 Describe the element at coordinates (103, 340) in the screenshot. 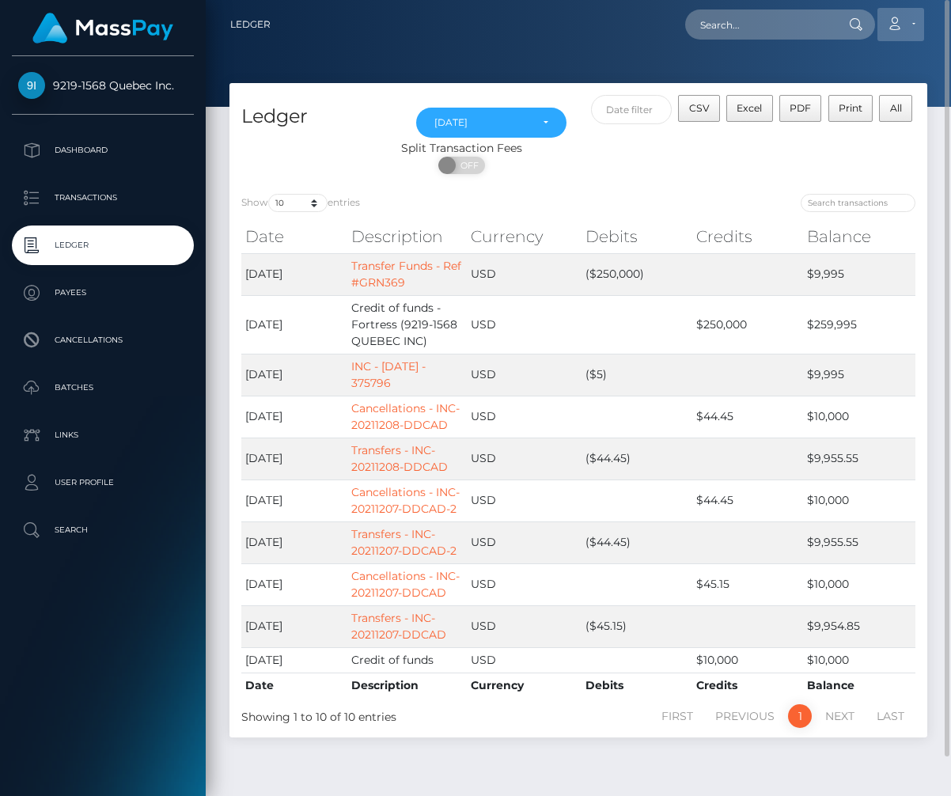

I see `a: Cancellations` at that location.